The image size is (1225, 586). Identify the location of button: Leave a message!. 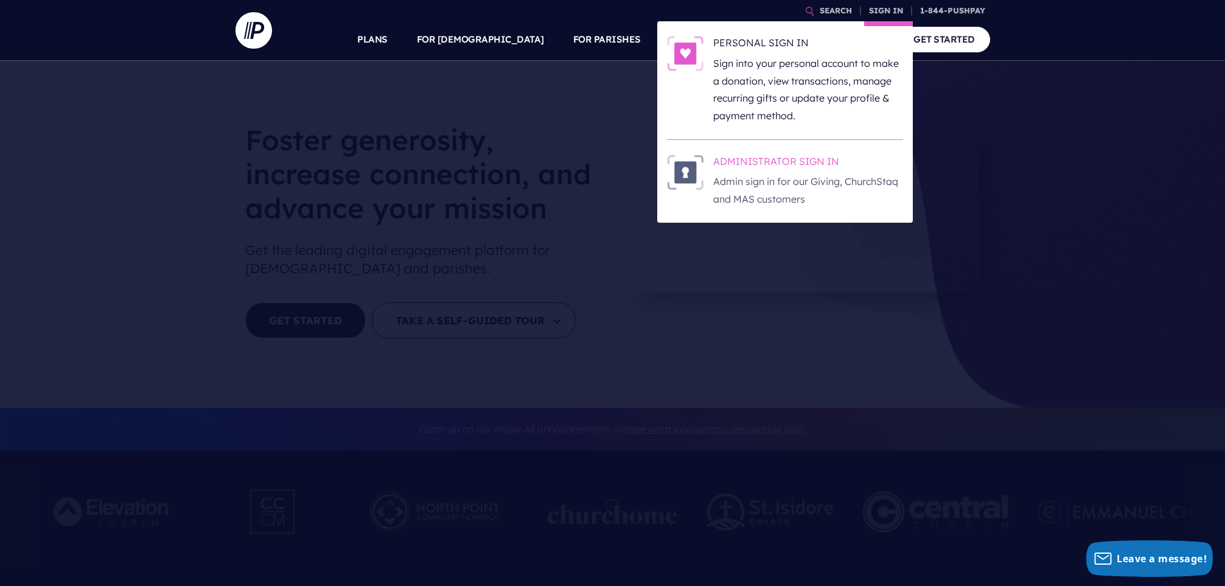
(1149, 558).